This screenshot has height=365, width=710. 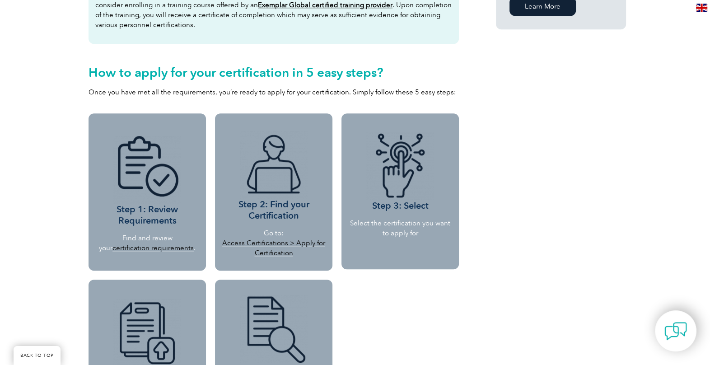 What do you see at coordinates (37, 356) in the screenshot?
I see `a: BACK TO TOP` at bounding box center [37, 356].